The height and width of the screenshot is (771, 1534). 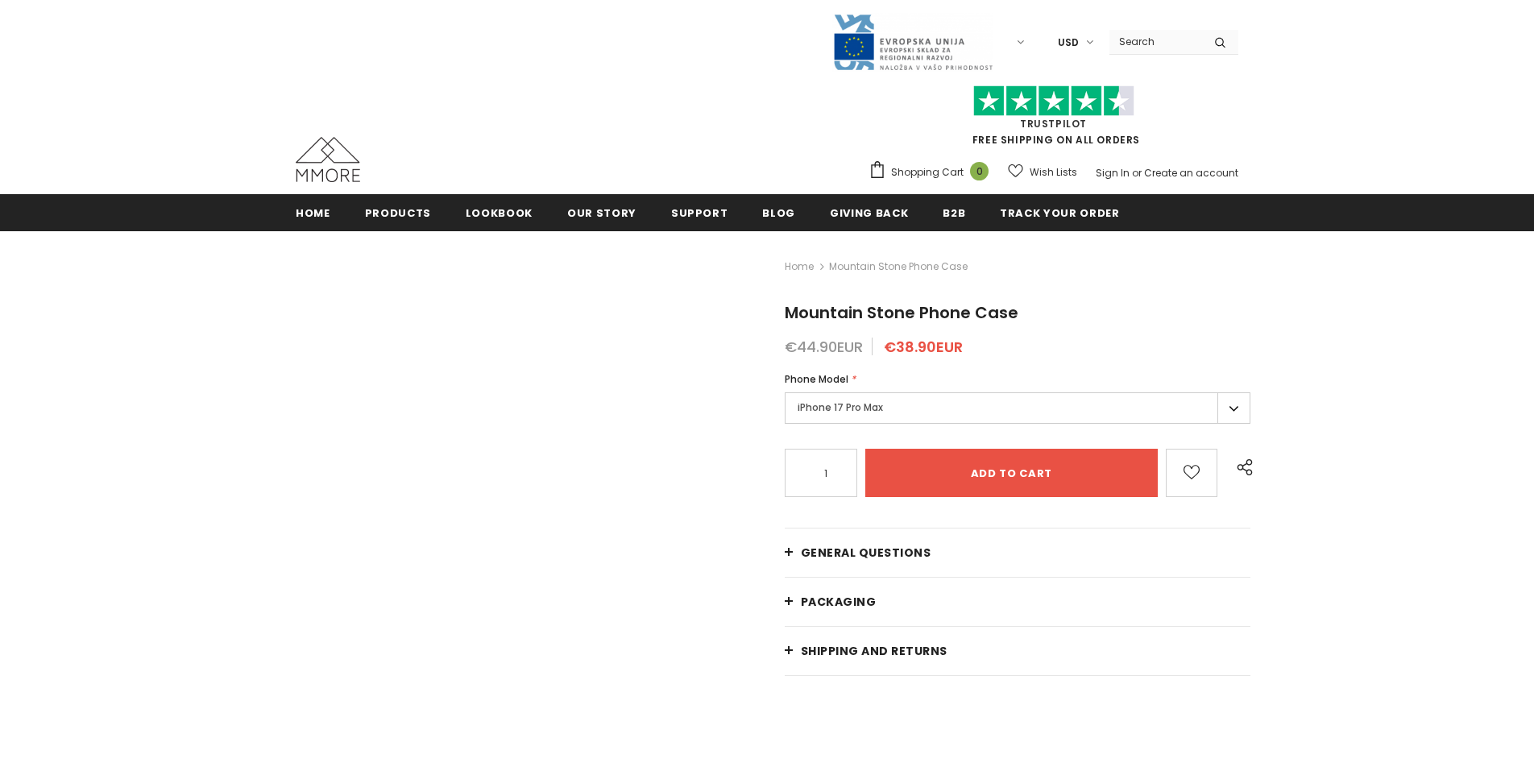 I want to click on span: Shipping and returns, so click(x=874, y=651).